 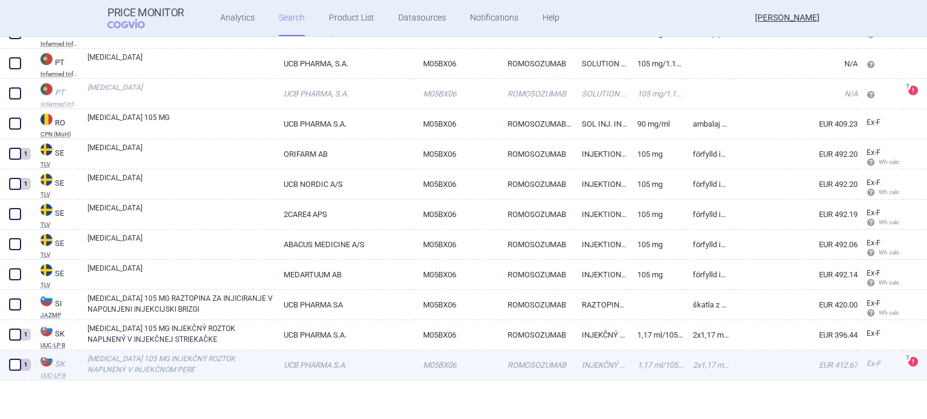 What do you see at coordinates (601, 94) in the screenshot?
I see `a: SOLUTION FOR INJECTION IN PRE-FILLED SYRINGE` at bounding box center [601, 94].